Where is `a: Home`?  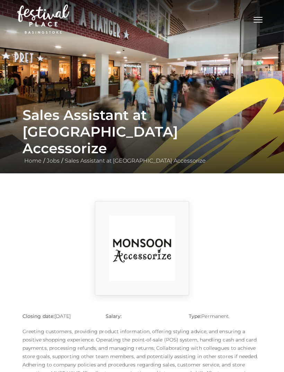
a: Home is located at coordinates (33, 161).